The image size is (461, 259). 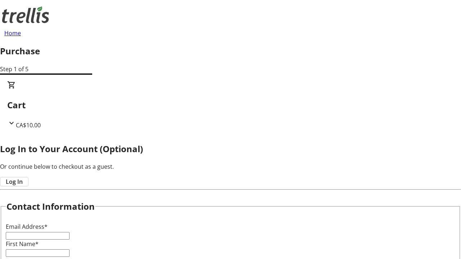 I want to click on h2: Contact Information, so click(x=50, y=207).